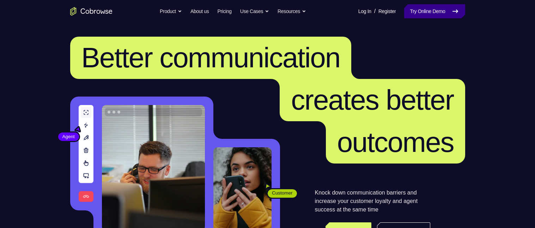 The width and height of the screenshot is (535, 228). Describe the element at coordinates (395, 142) in the screenshot. I see `span: outcomes` at that location.